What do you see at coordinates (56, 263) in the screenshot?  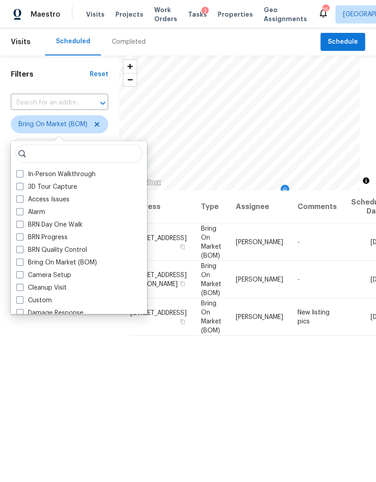 I see `label: Bring On Market (BOM)` at bounding box center [56, 263].